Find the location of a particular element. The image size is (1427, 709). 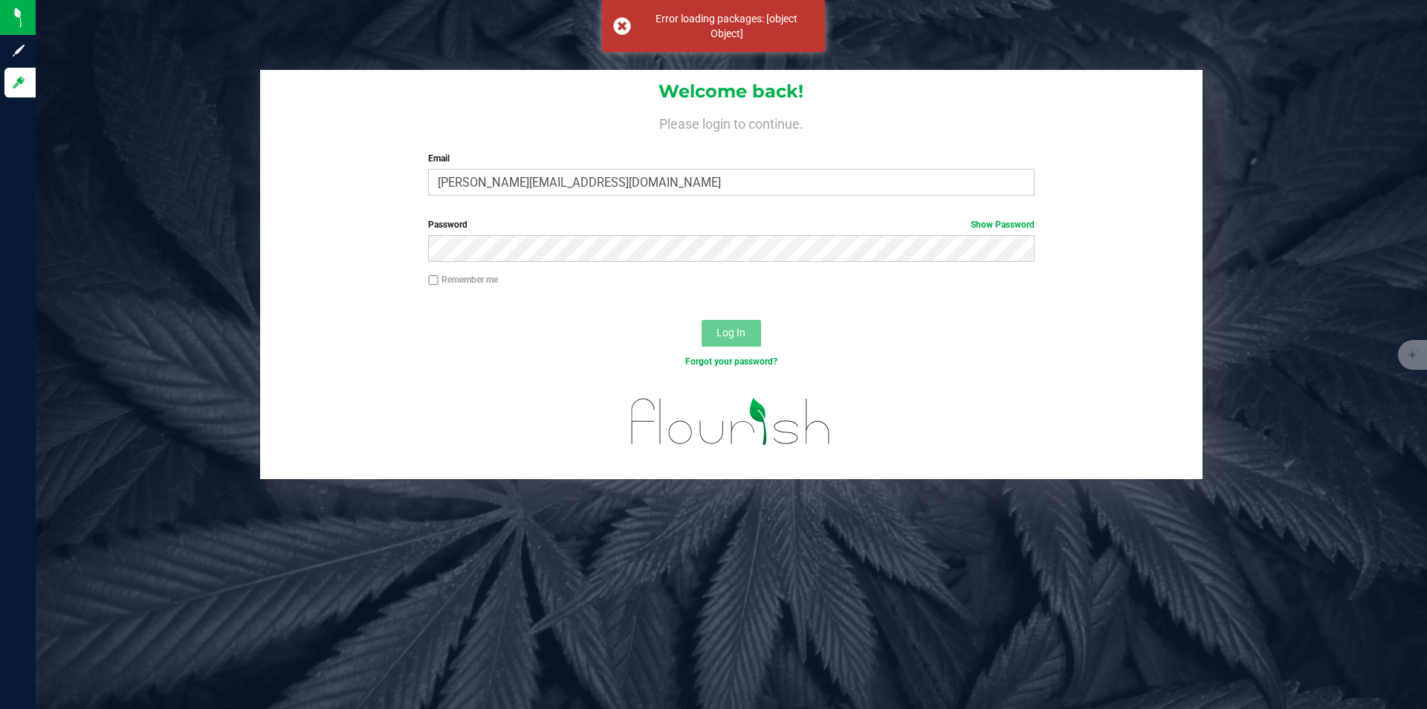

label: Remember me is located at coordinates (463, 280).